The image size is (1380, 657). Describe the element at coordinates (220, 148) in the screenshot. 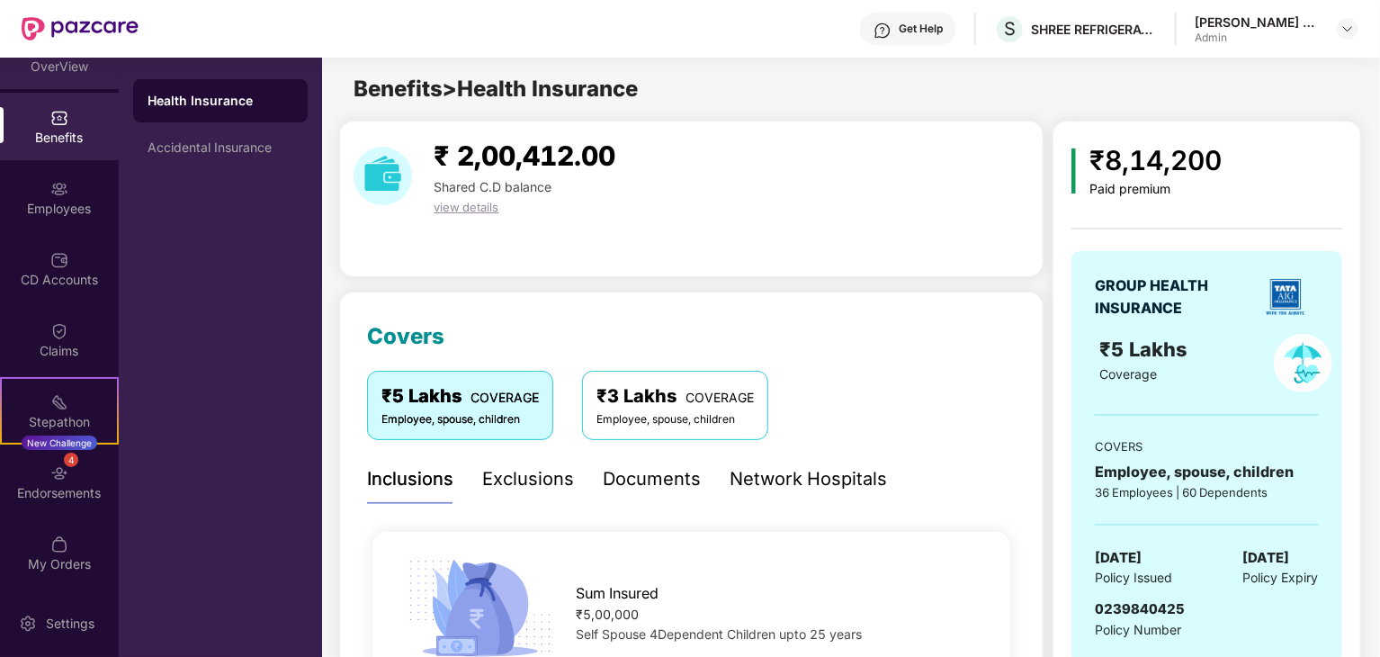

I see `div: Accidental Insurance` at that location.